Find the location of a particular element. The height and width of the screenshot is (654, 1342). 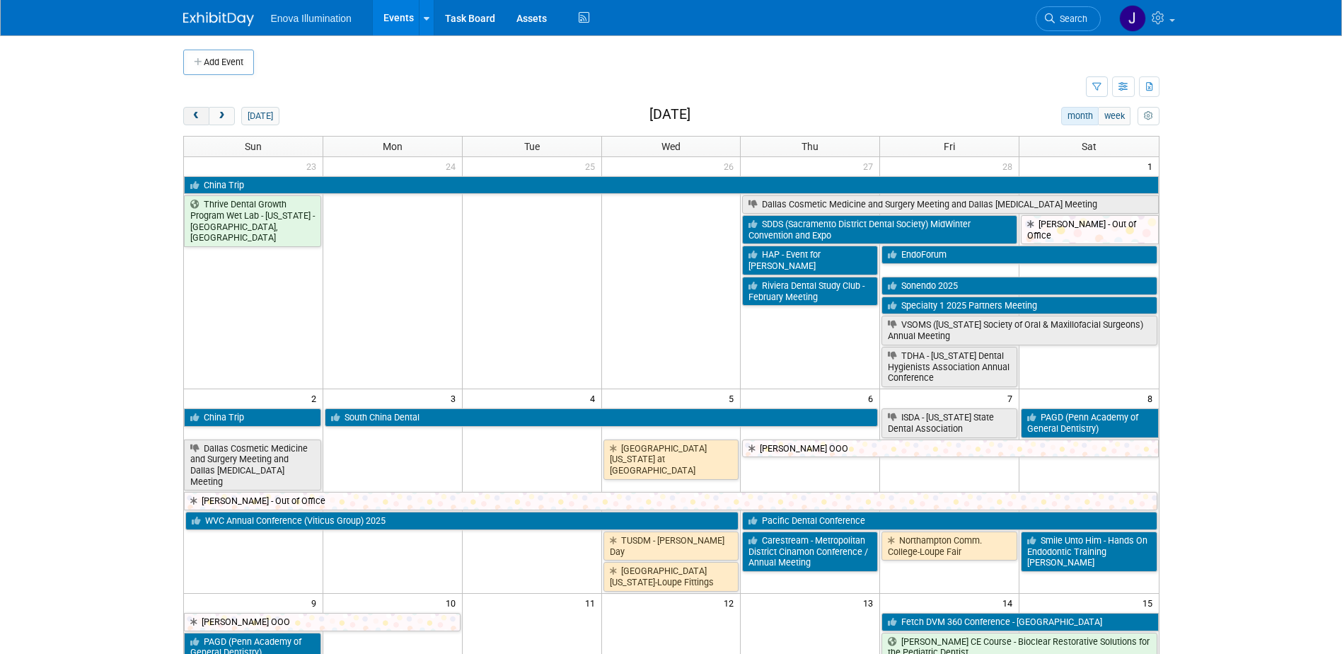

a: Pacific Dental Conference is located at coordinates (950, 521).